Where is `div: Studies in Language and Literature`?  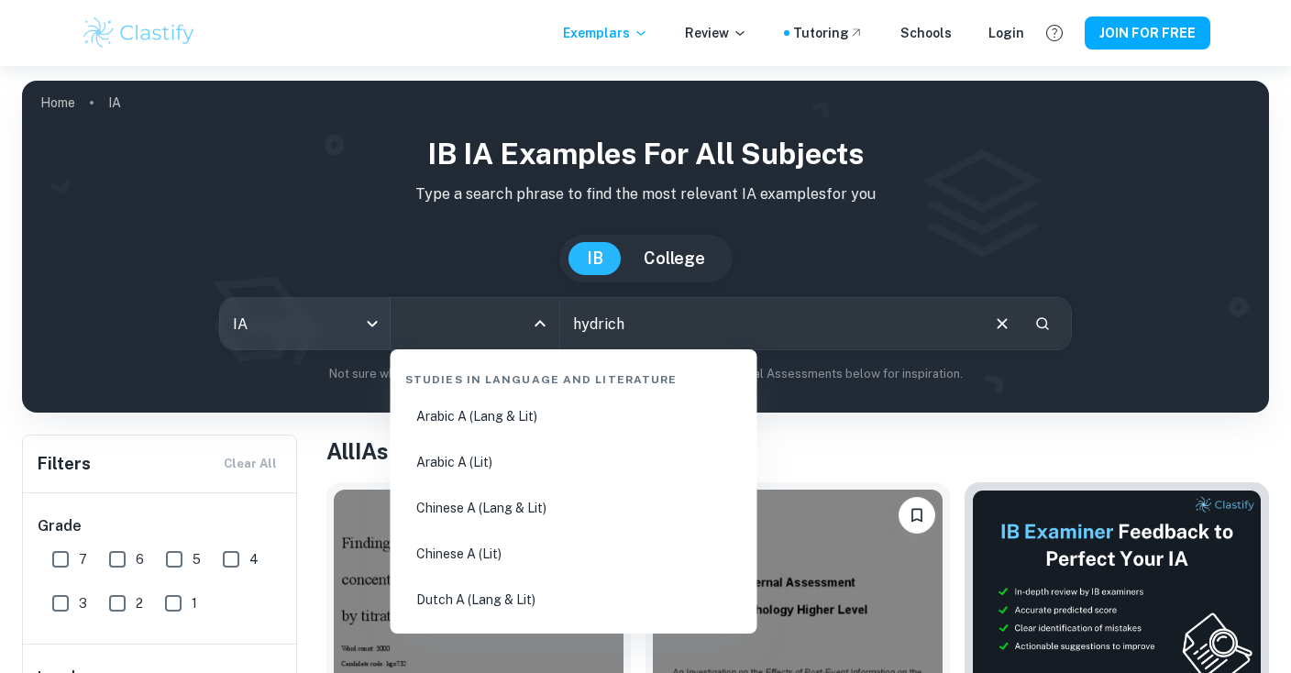
div: Studies in Language and Literature is located at coordinates (574, 376).